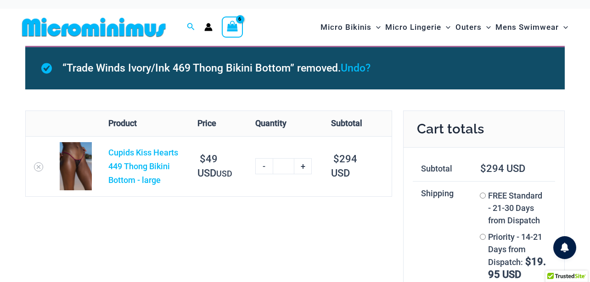 This screenshot has height=282, width=590. Describe the element at coordinates (444, 27) in the screenshot. I see `nav: Site Navigation` at that location.